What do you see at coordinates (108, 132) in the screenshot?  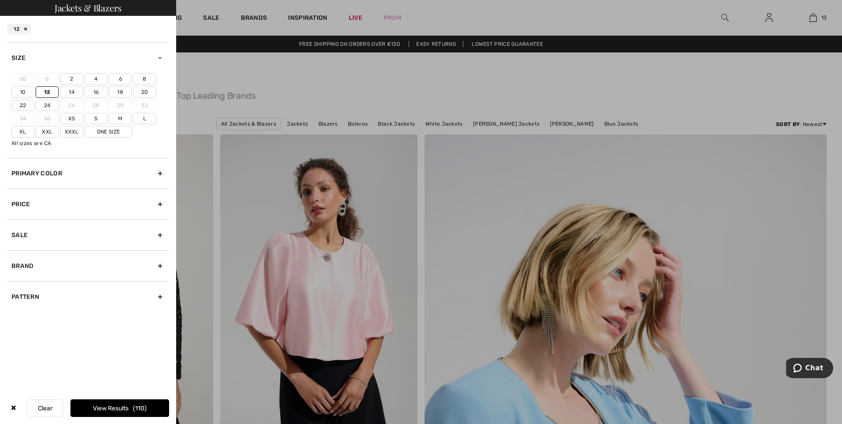 I see `label: One Size` at bounding box center [108, 132].